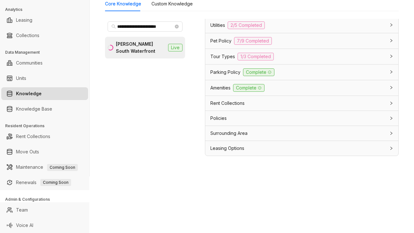 Image resolution: width=414 pixels, height=233 pixels. Describe the element at coordinates (114, 27) in the screenshot. I see `span: search` at that location.